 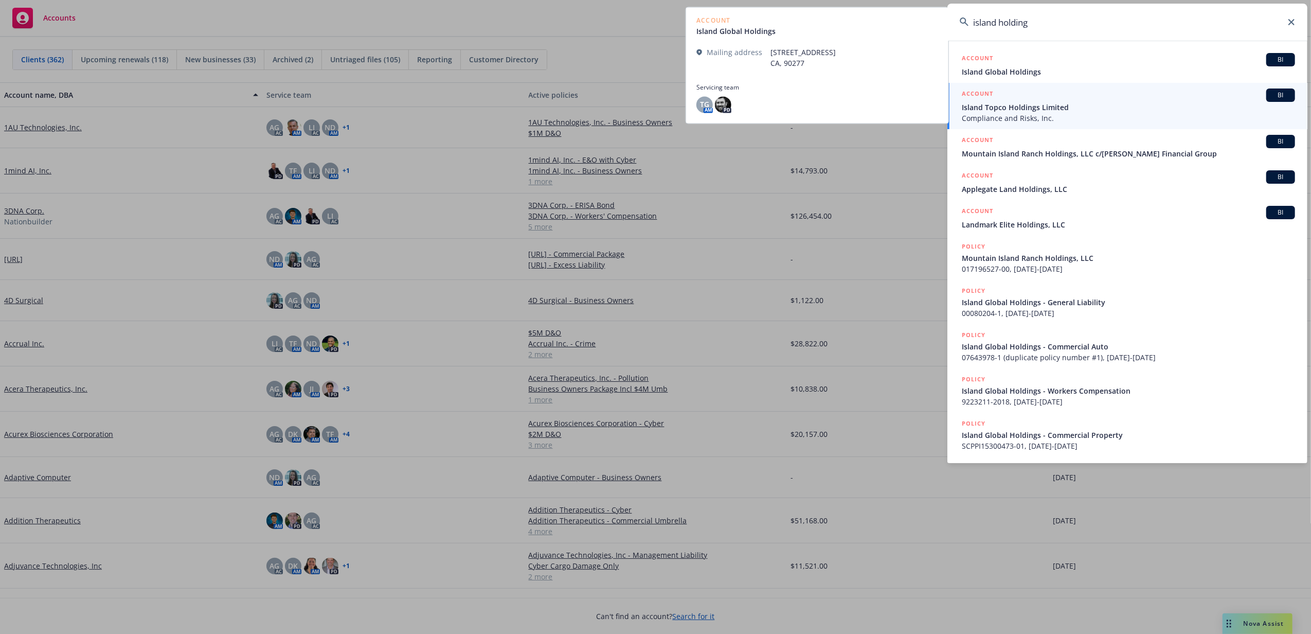 I want to click on span: Island Topco Holdings Limited, so click(x=1129, y=107).